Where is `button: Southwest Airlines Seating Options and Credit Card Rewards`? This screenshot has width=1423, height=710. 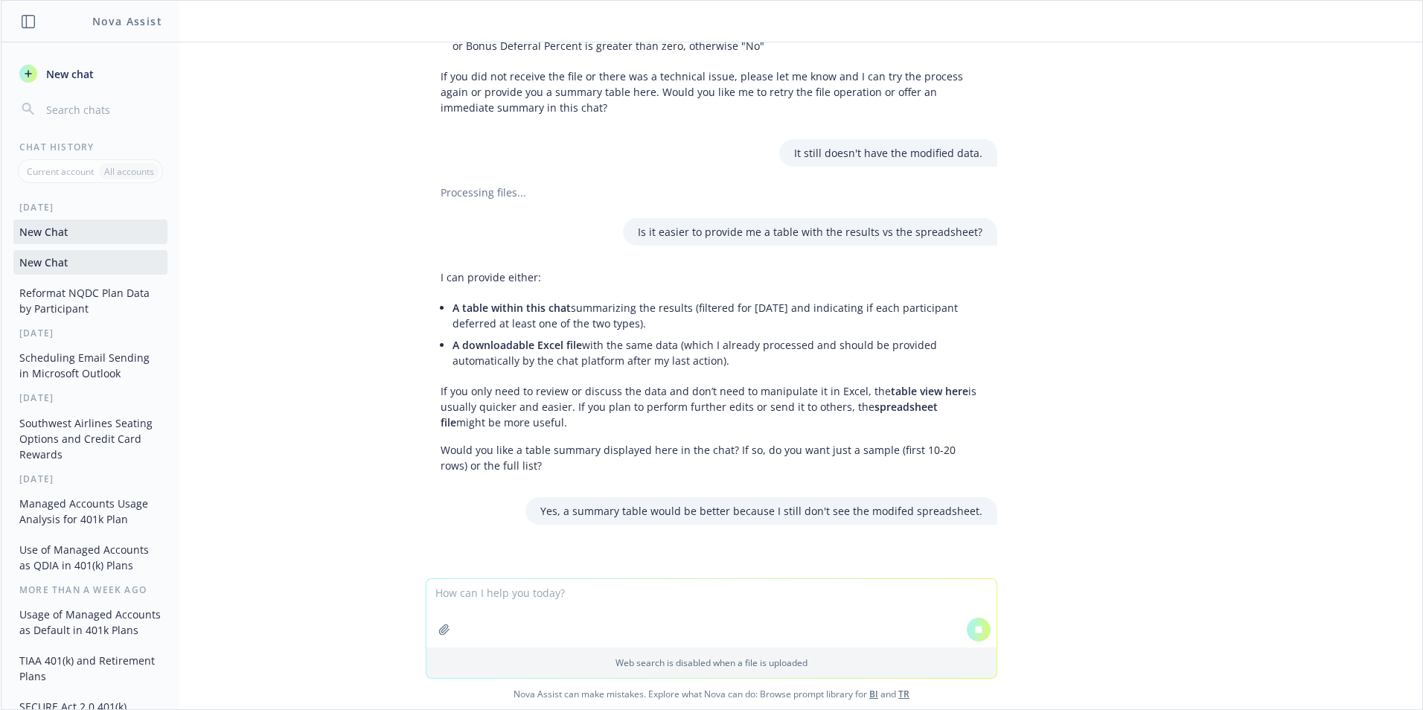
button: Southwest Airlines Seating Options and Credit Card Rewards is located at coordinates (90, 438).